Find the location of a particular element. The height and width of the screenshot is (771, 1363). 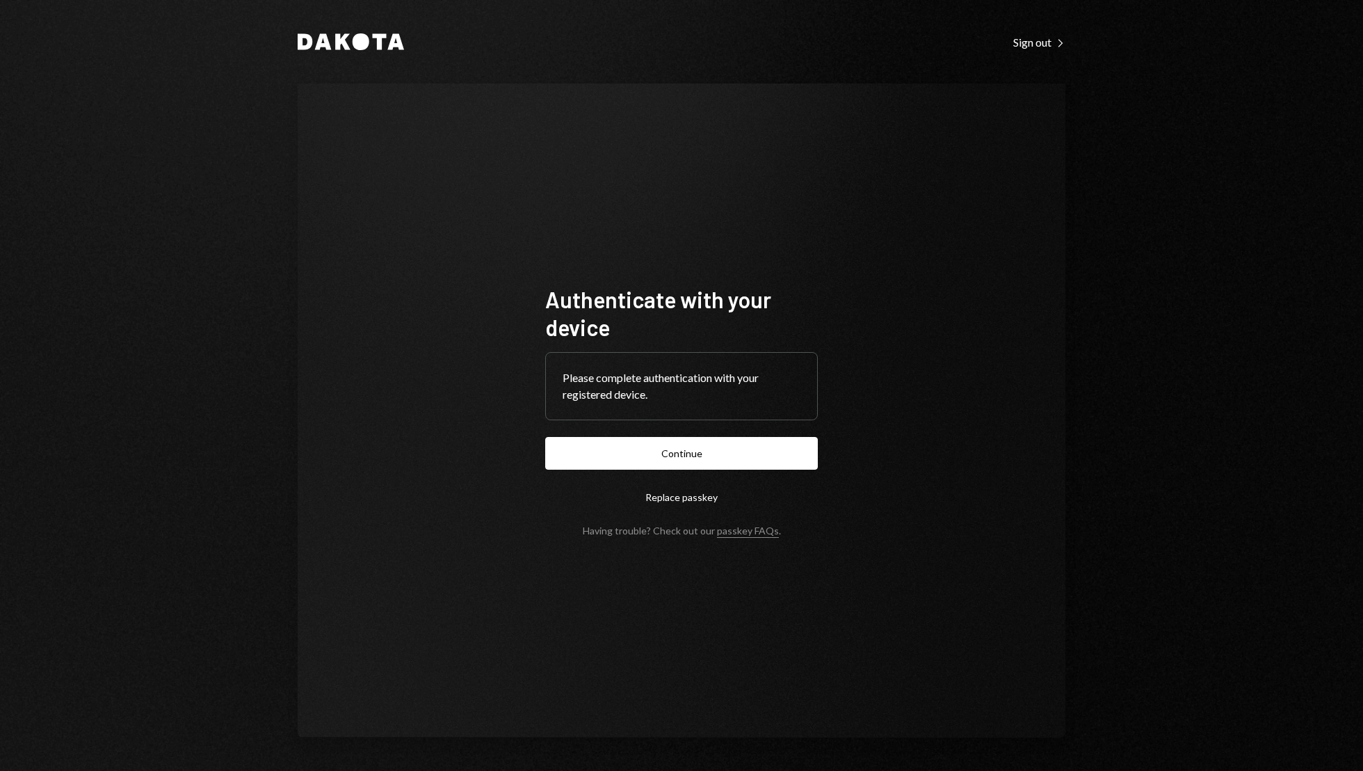

div: Sign out is located at coordinates (1039, 42).